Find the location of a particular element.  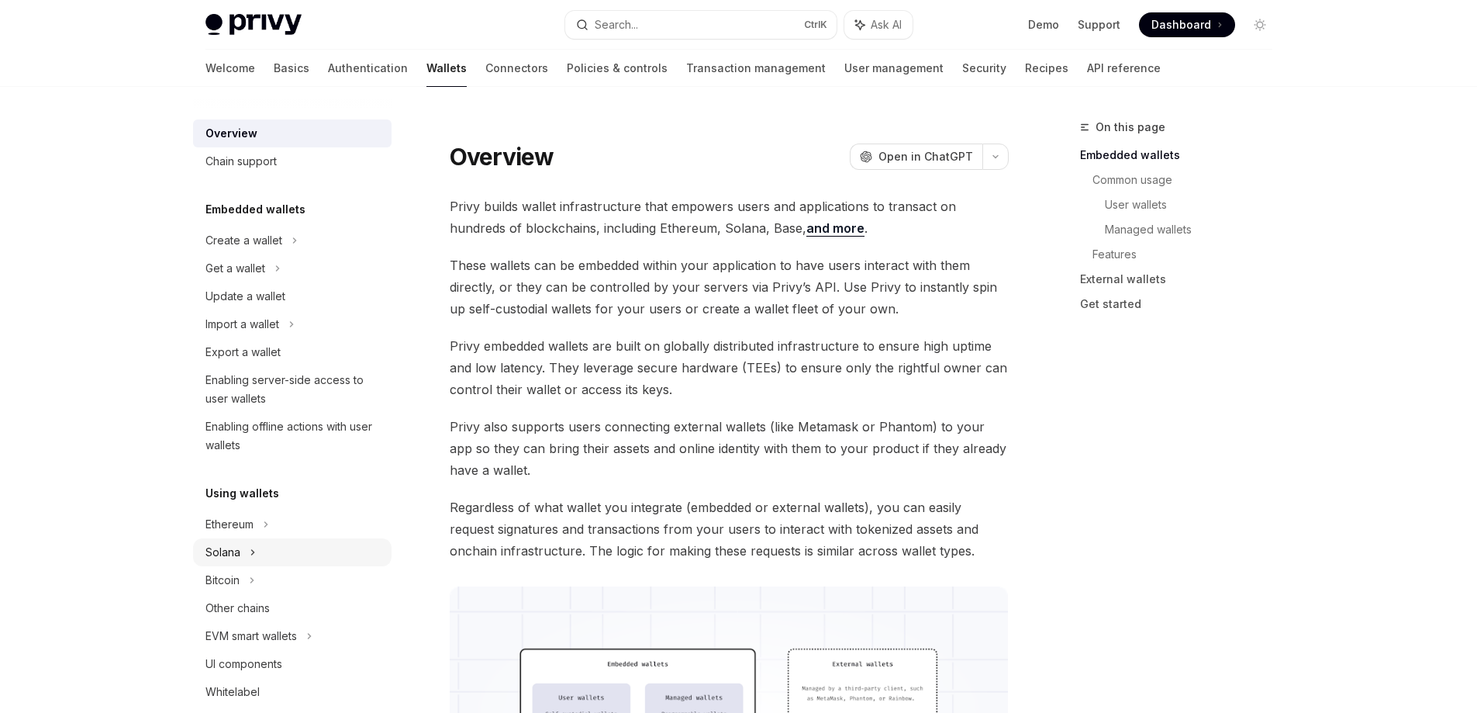

span: Dashboard is located at coordinates (1181, 25).